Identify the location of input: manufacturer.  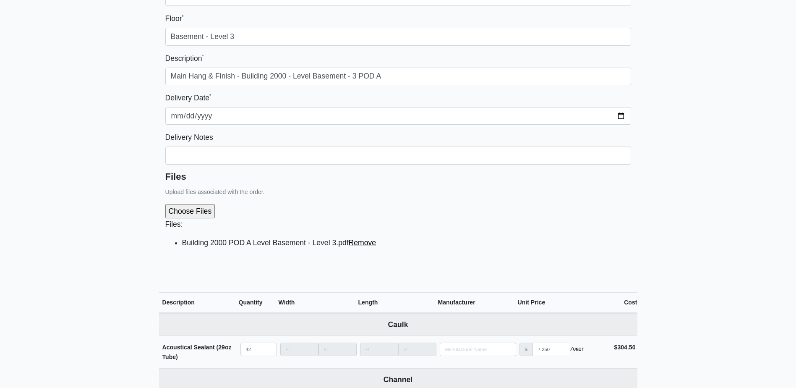
(552, 349).